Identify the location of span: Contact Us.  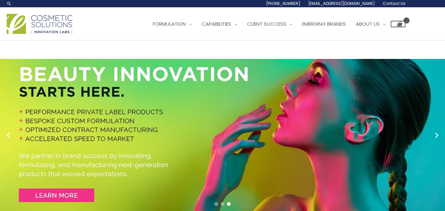
(394, 3).